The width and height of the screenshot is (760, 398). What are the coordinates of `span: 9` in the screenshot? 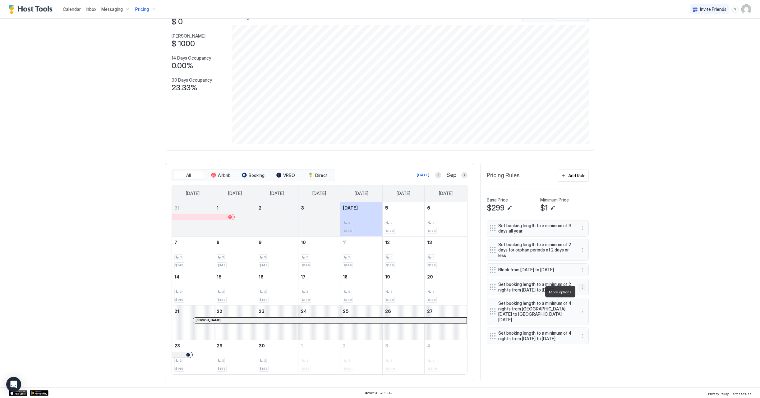 It's located at (260, 242).